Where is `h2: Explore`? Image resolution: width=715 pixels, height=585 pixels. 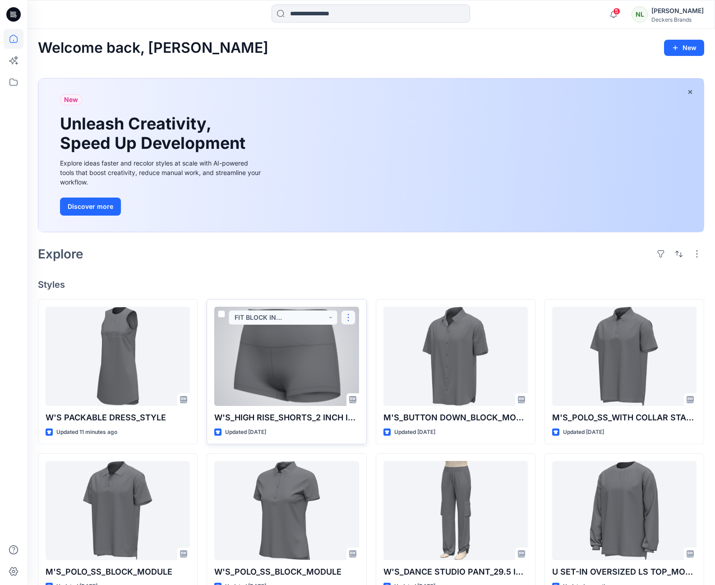 h2: Explore is located at coordinates (60, 254).